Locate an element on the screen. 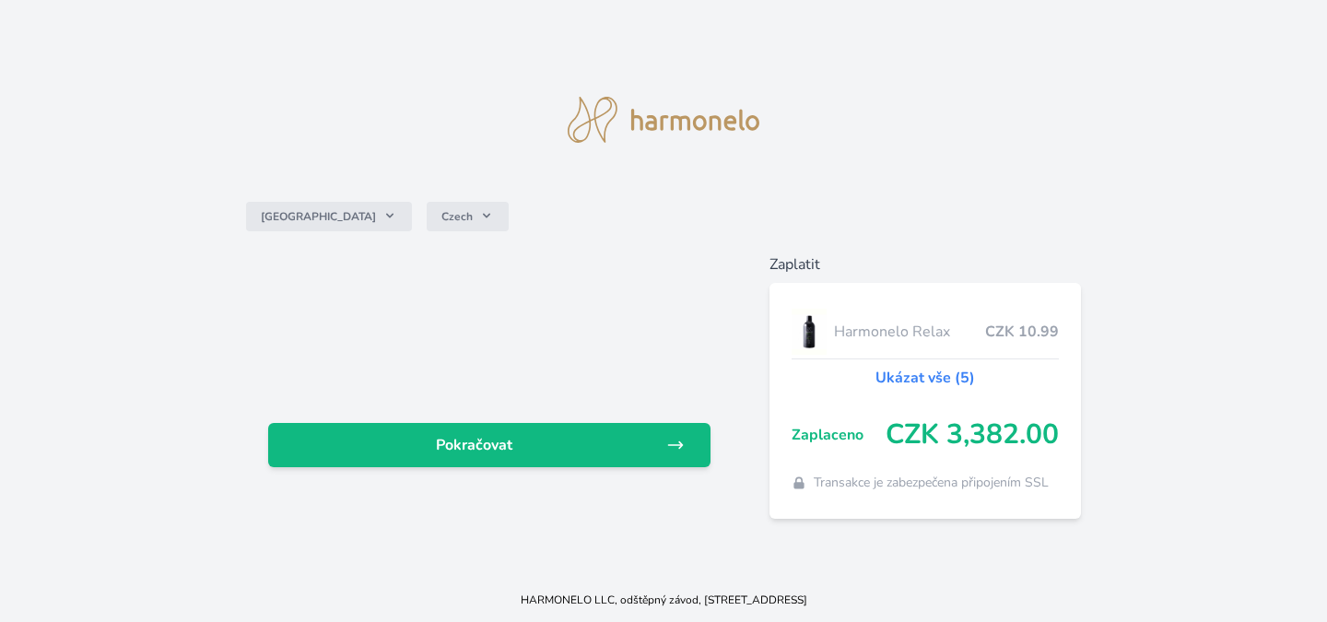  a: Pokračovat is located at coordinates (489, 445).